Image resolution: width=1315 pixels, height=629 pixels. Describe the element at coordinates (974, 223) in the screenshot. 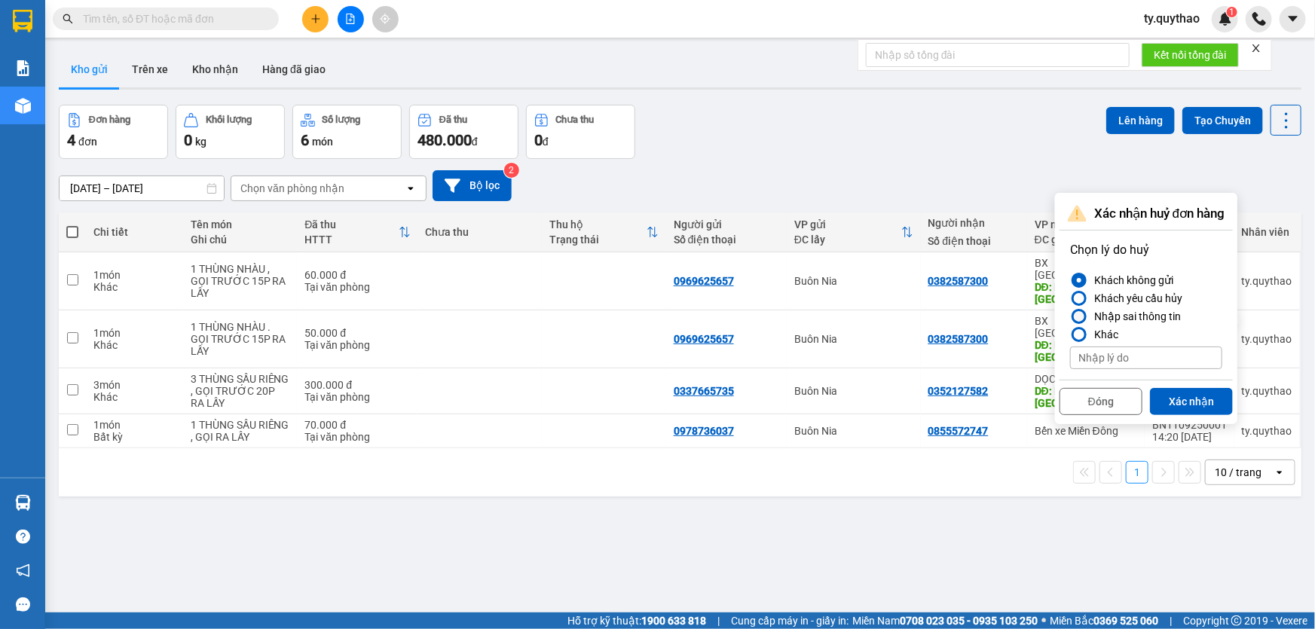

I see `div: Người nhận` at that location.